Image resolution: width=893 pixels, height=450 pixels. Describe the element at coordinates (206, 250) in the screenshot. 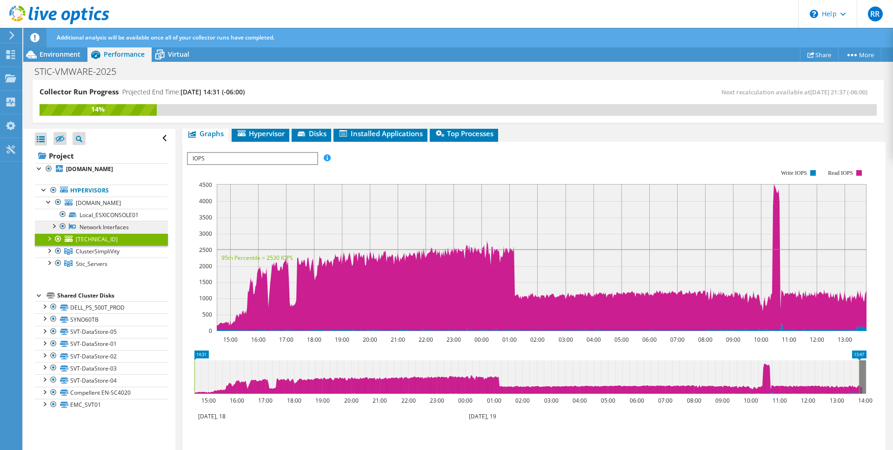

I see `text: 2500` at that location.